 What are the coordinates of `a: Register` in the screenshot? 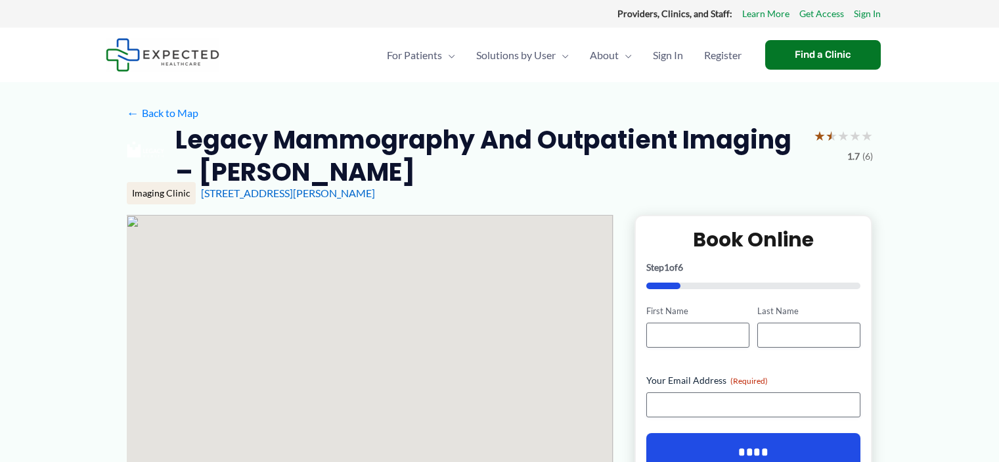 It's located at (722, 55).